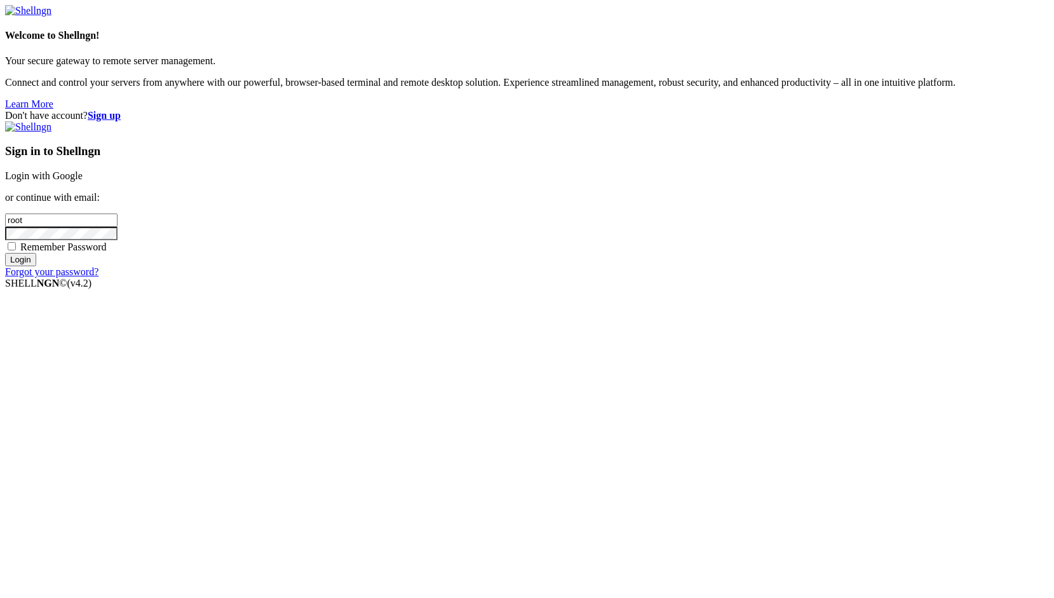 The image size is (1054, 598). What do you see at coordinates (104, 115) in the screenshot?
I see `strong: Sign up` at bounding box center [104, 115].